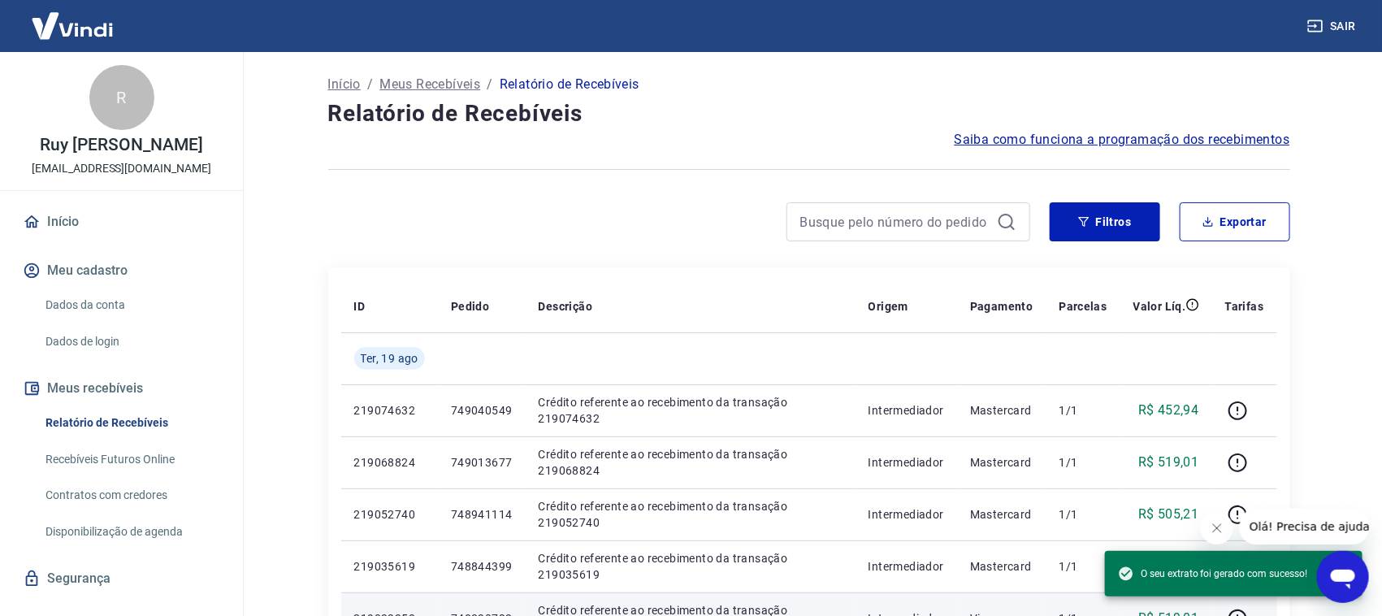  I want to click on p: 749013677, so click(482, 462).